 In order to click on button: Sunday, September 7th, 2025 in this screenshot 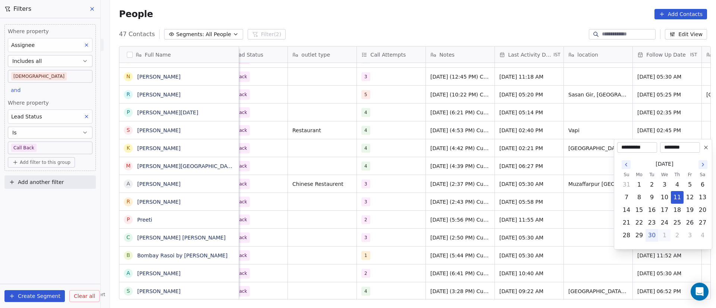, I will do `click(626, 198)`.